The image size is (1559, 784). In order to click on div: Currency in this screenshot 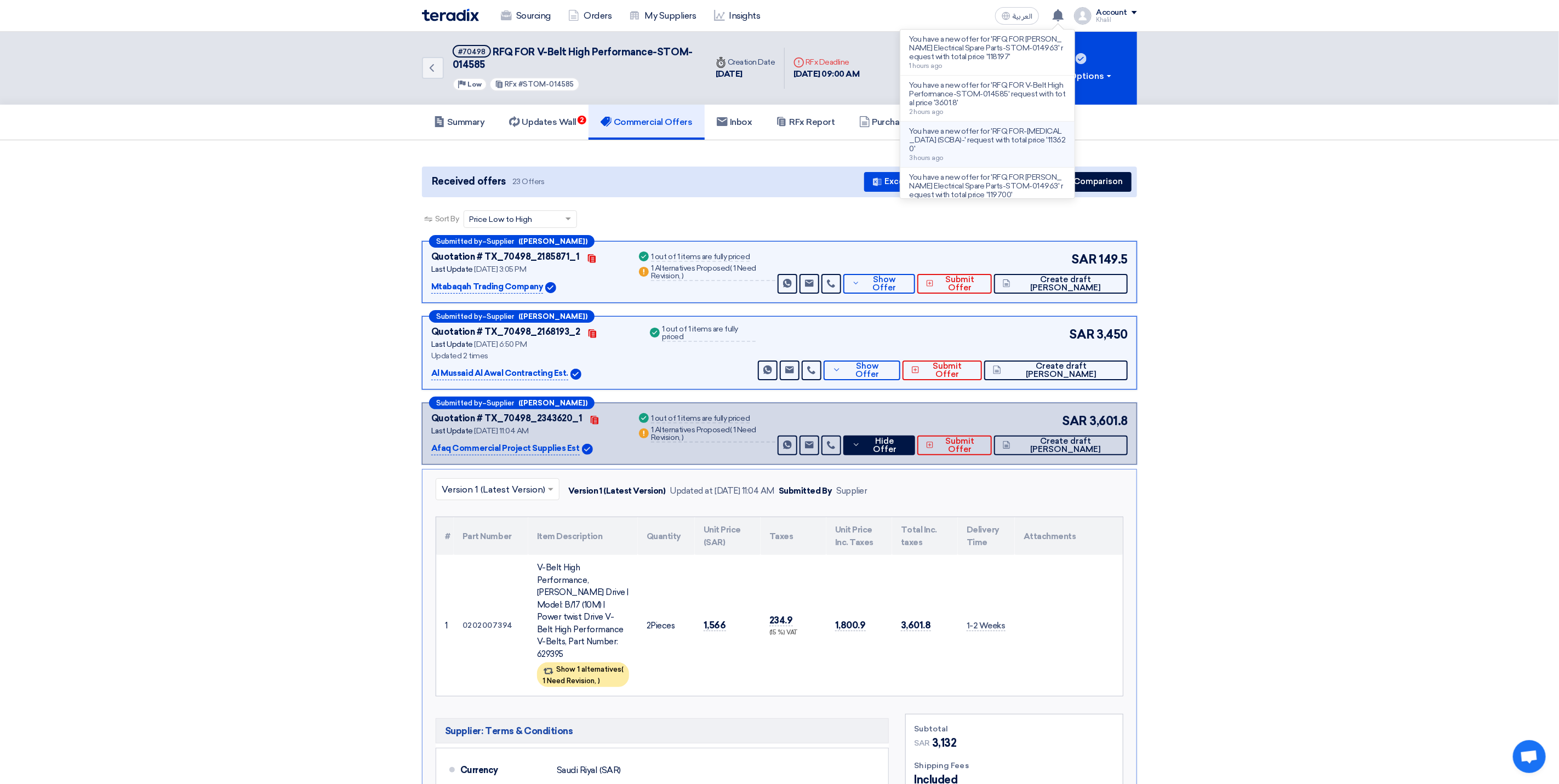, I will do `click(504, 770)`.